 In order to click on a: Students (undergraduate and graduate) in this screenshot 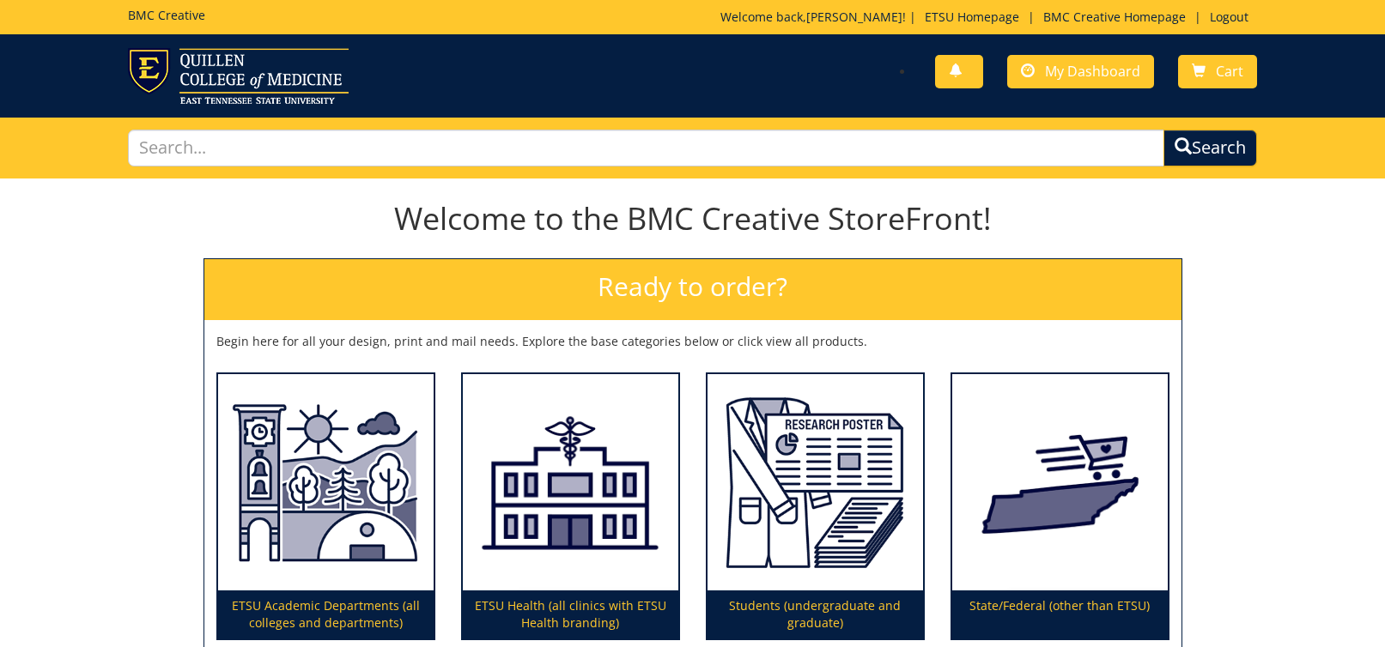, I will do `click(815, 506)`.